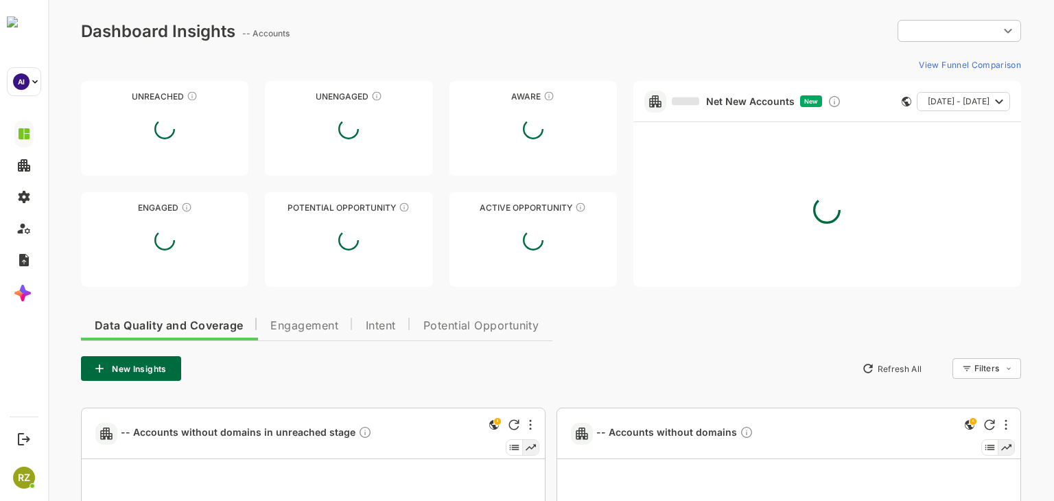  What do you see at coordinates (858, 102) in the screenshot?
I see `div: This card does not support filter and segments` at bounding box center [858, 102].